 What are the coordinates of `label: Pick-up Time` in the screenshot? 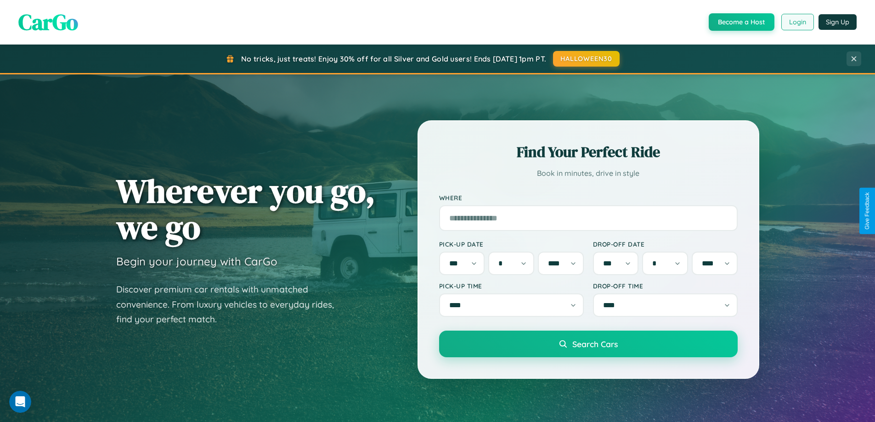 It's located at (511, 286).